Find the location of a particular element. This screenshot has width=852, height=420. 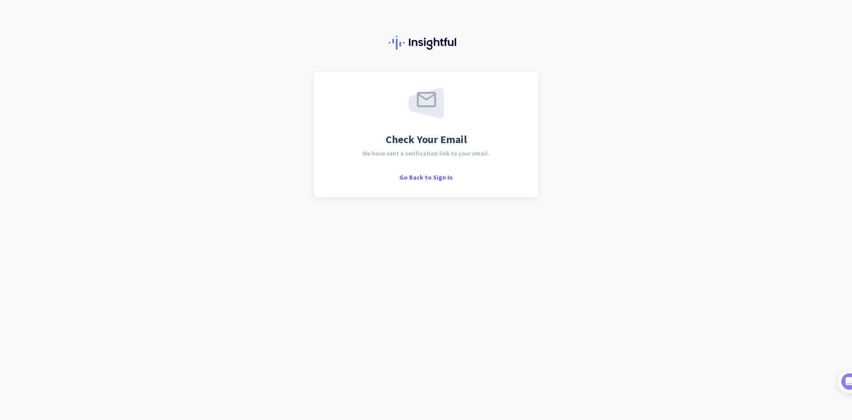

span: Go Back to Sign In is located at coordinates (426, 177).